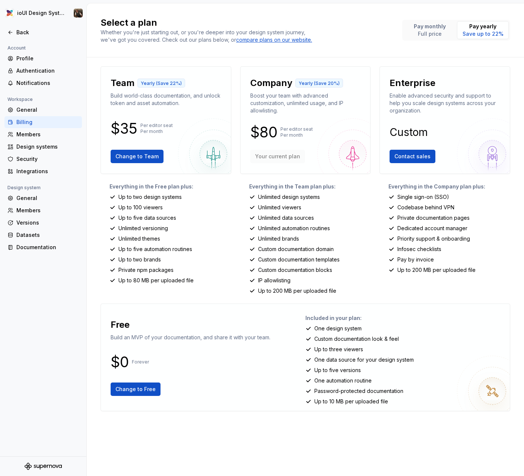 The height and width of the screenshot is (476, 524). Describe the element at coordinates (409, 132) in the screenshot. I see `p: Custom` at that location.